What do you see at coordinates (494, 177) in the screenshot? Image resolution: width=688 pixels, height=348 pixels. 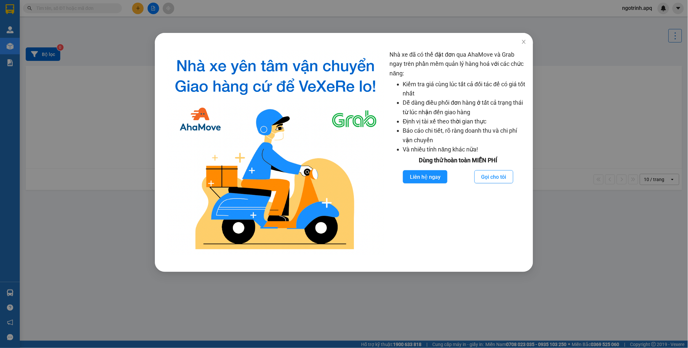 I see `button: Gọi cho tôi` at bounding box center [494, 177].